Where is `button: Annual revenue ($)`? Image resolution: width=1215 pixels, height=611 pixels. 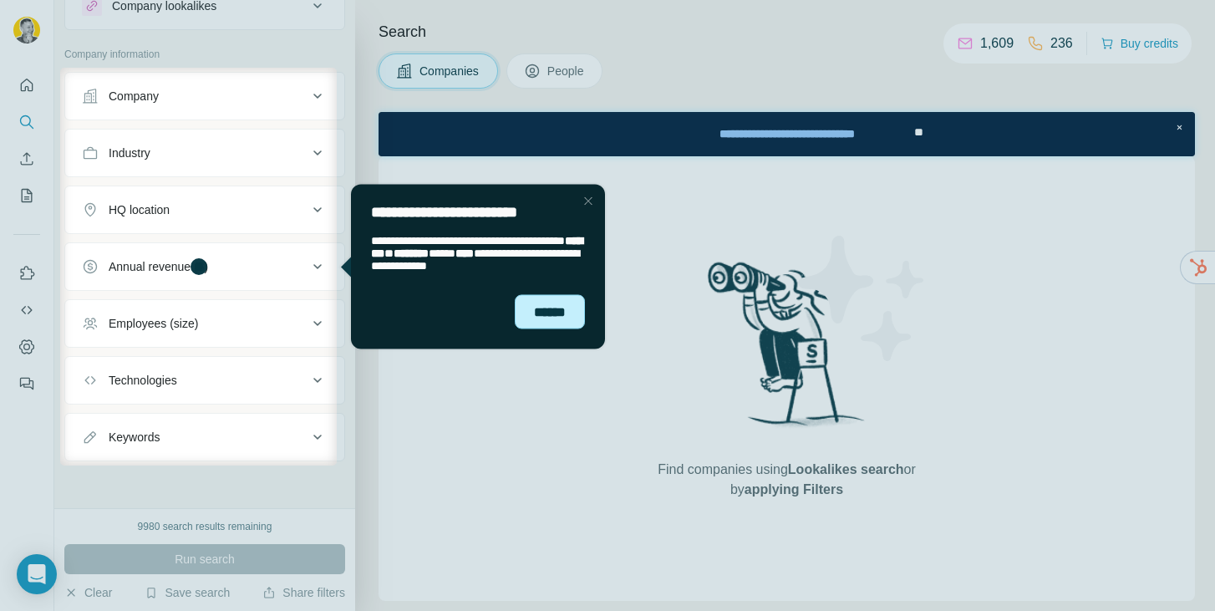
button: Annual revenue ($) is located at coordinates (205, 267).